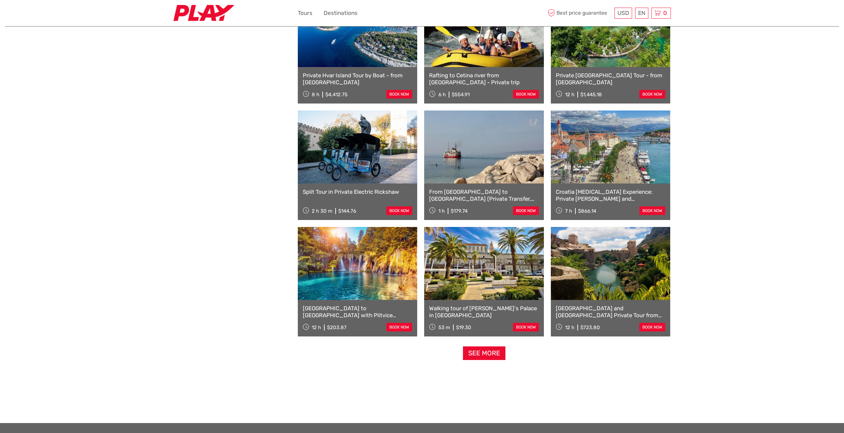  I want to click on a: Split Tour in Private Electric Rickshaw, so click(358, 192).